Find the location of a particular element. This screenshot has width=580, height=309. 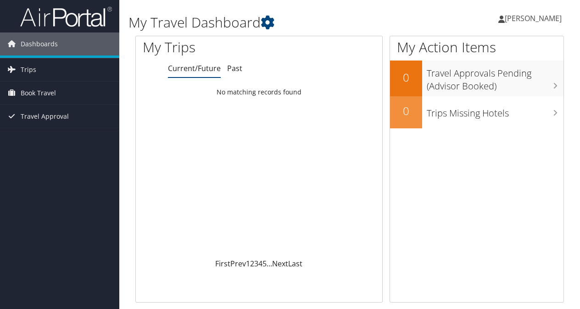

a: 5 is located at coordinates (264, 264).